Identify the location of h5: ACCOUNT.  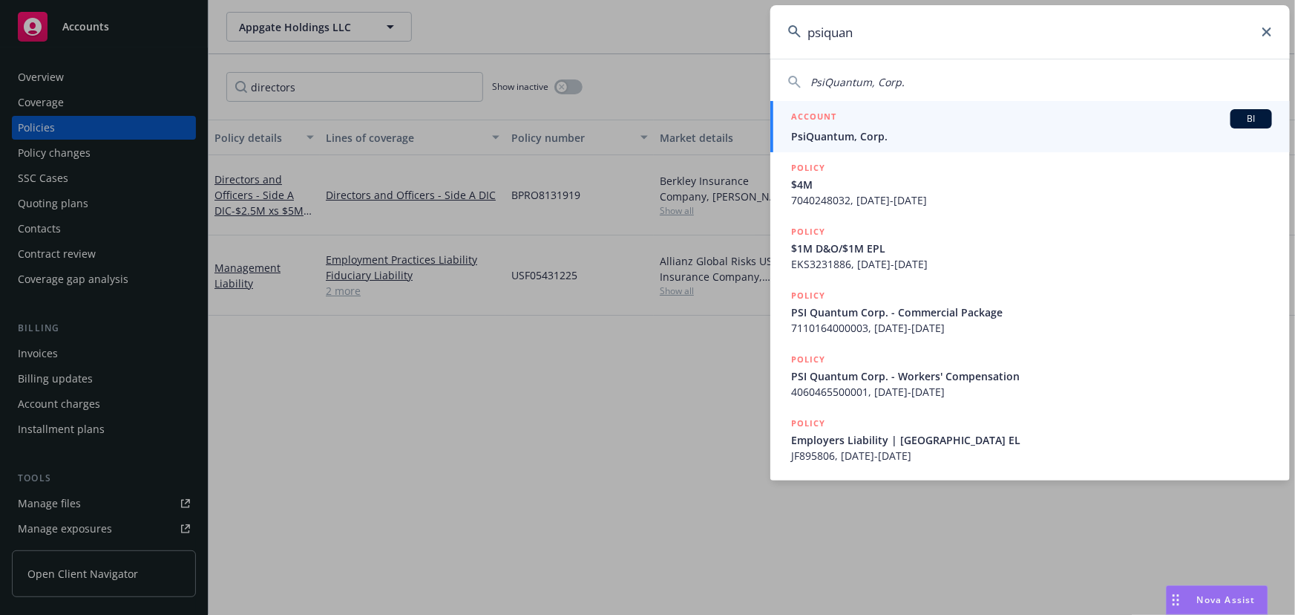
(814, 118).